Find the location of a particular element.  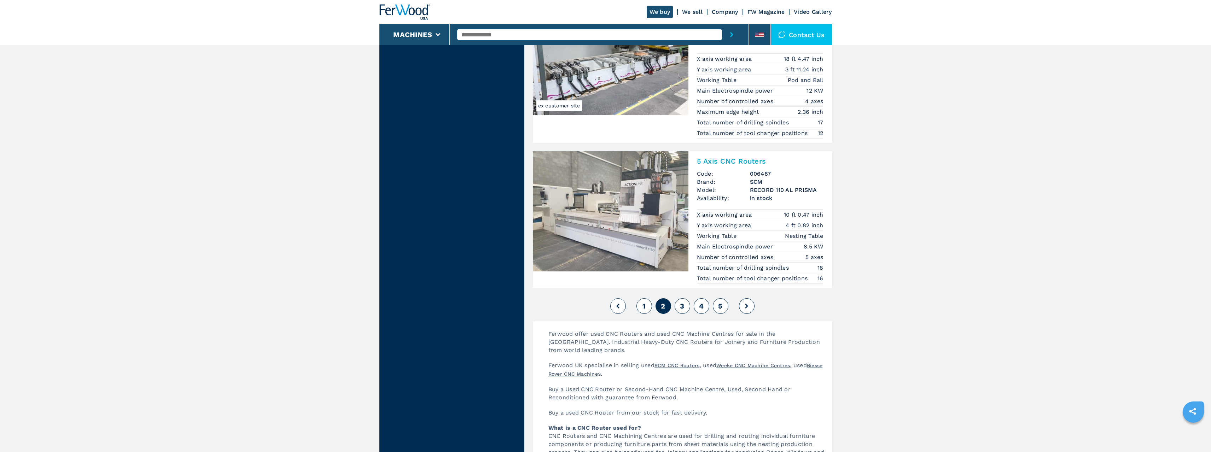

span: ex customer site is located at coordinates (559, 106).